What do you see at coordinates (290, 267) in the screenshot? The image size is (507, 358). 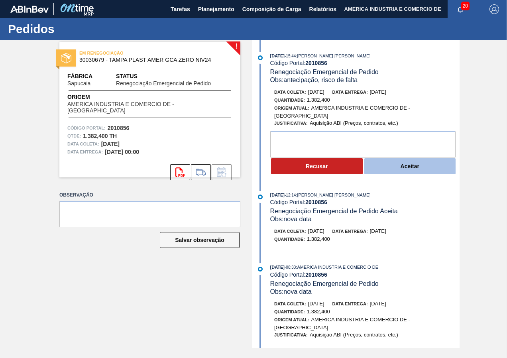 I see `span: - 08:33` at bounding box center [290, 267].